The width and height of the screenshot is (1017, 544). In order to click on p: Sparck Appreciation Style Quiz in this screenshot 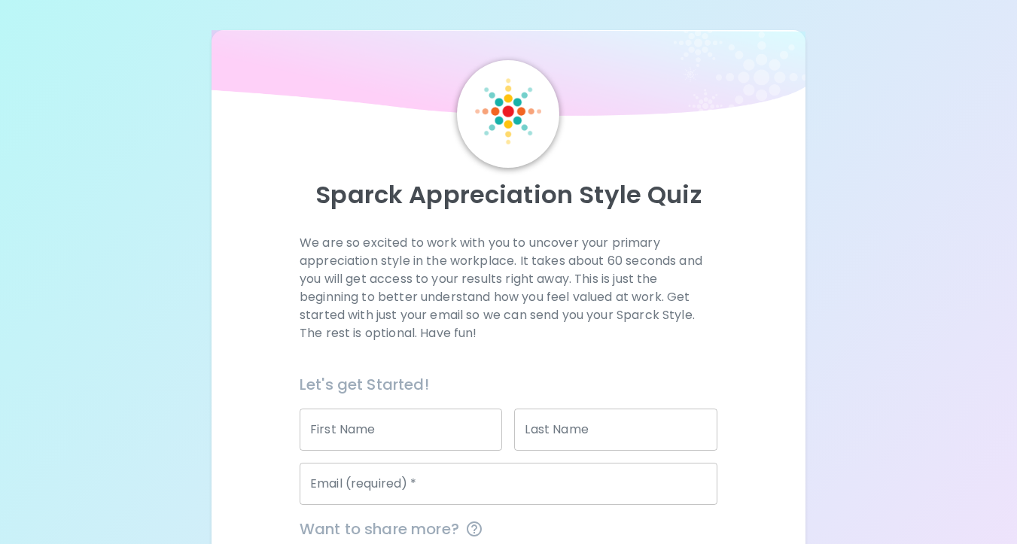, I will do `click(508, 195)`.